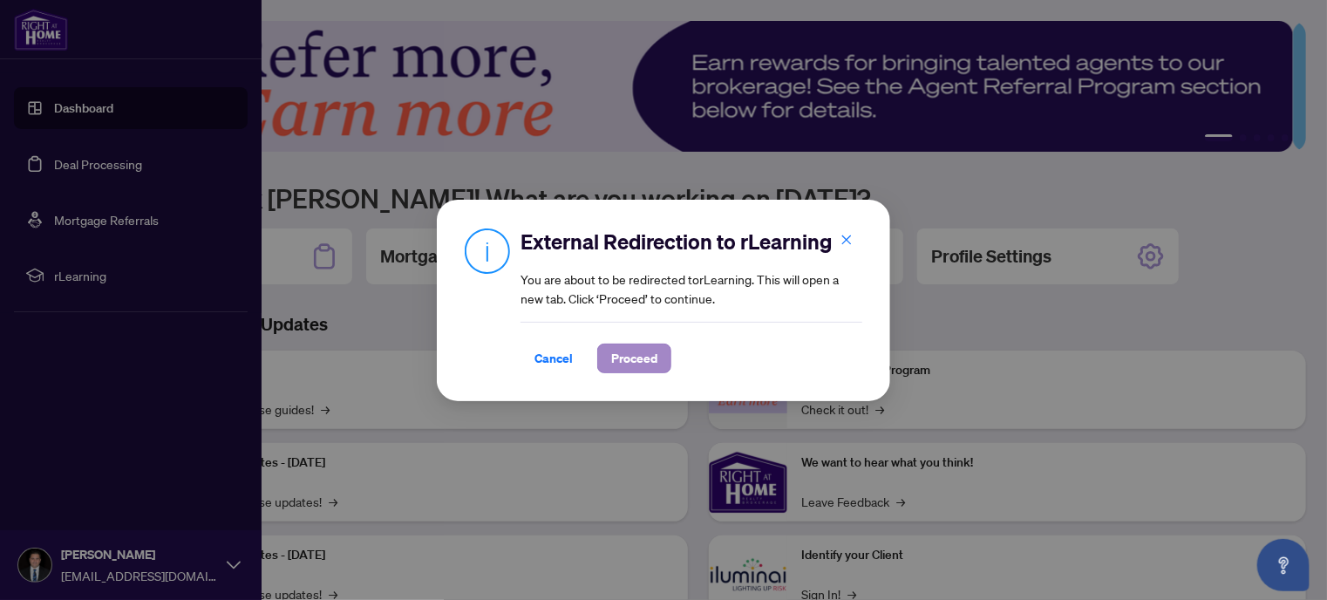 The image size is (1327, 600). What do you see at coordinates (846, 240) in the screenshot?
I see `span: close` at bounding box center [846, 240].